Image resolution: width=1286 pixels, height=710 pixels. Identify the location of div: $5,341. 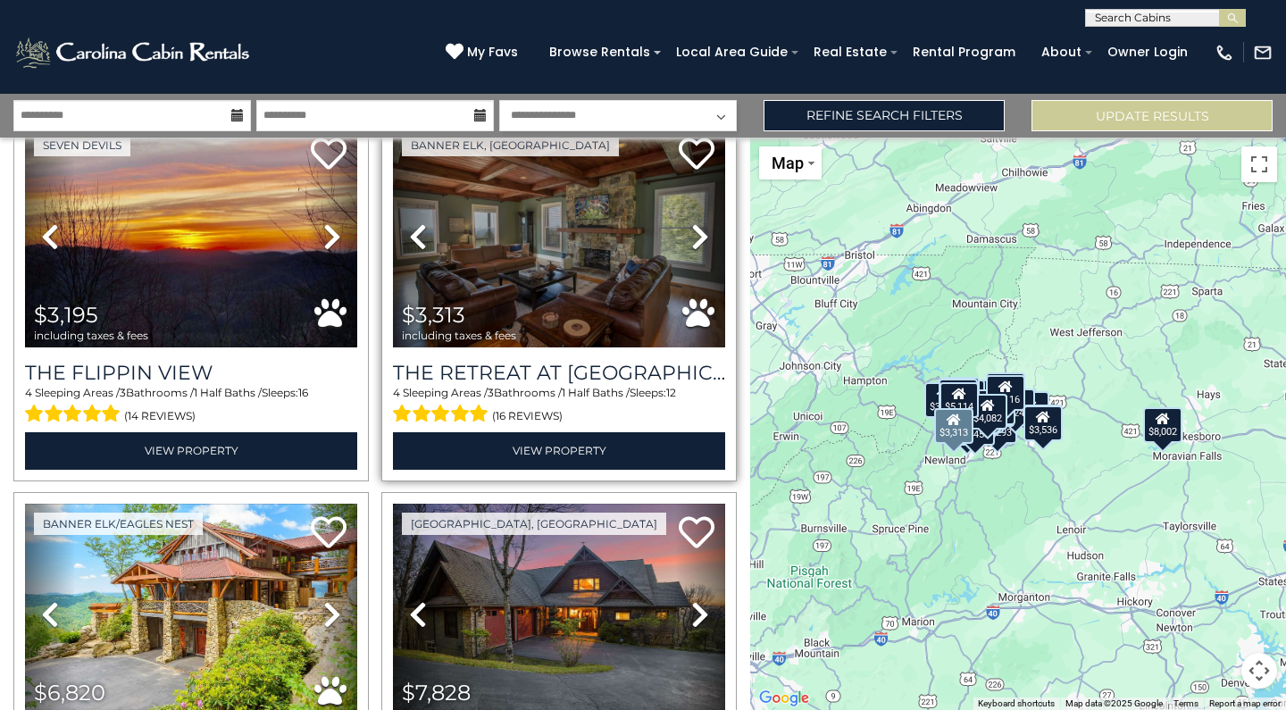
(1006, 390).